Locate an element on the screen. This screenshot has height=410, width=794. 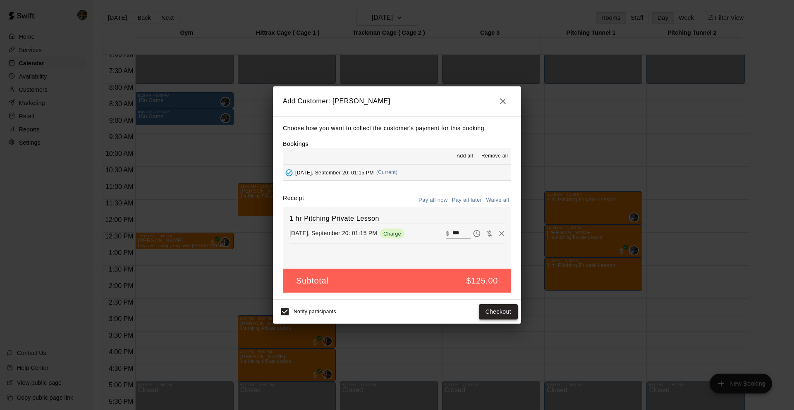
span: Remove all is located at coordinates (494, 156).